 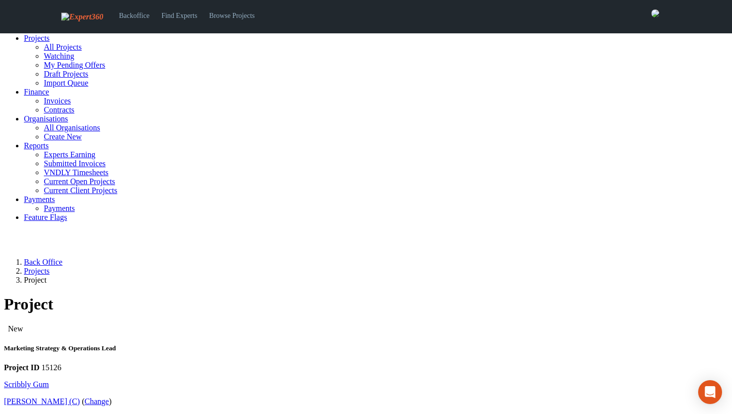 I want to click on a: Draft Projects, so click(x=66, y=74).